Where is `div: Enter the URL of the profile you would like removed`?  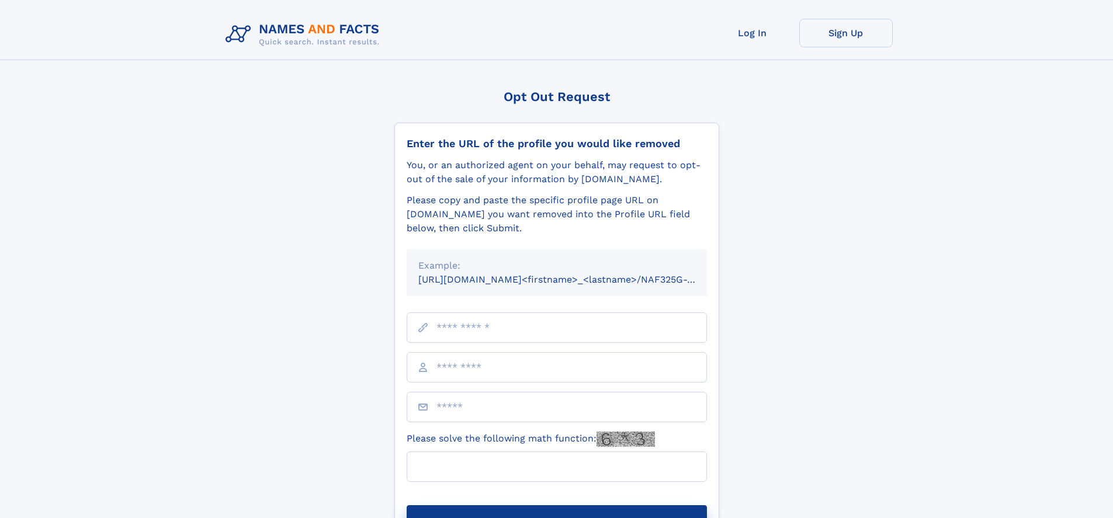
div: Enter the URL of the profile you would like removed is located at coordinates (557, 144).